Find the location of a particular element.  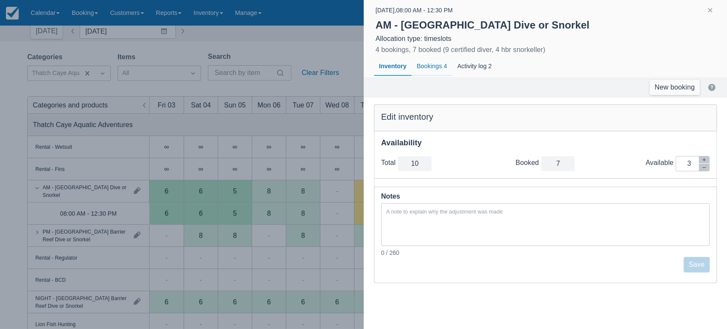

div: 4 bookings, 7 booked (9 certified diver, 4 hbr snorkeller) is located at coordinates (460, 50).